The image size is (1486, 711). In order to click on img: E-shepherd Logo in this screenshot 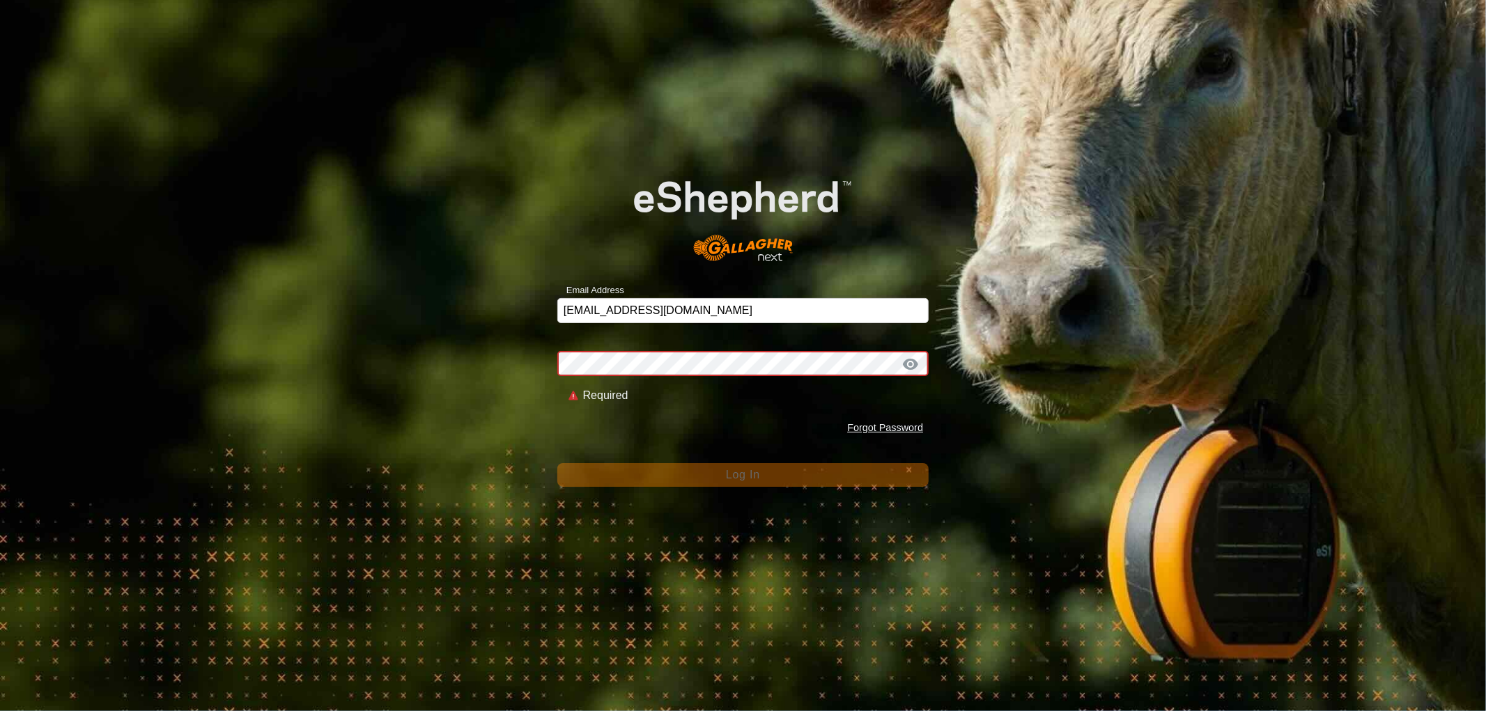, I will do `click(743, 213)`.